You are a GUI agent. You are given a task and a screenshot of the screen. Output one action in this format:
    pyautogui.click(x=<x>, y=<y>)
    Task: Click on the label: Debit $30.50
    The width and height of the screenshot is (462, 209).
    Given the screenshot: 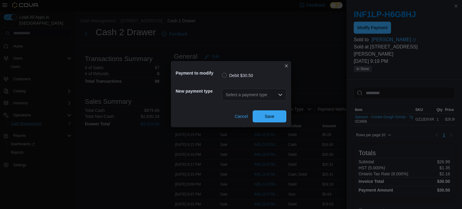 What is the action you would take?
    pyautogui.click(x=237, y=75)
    